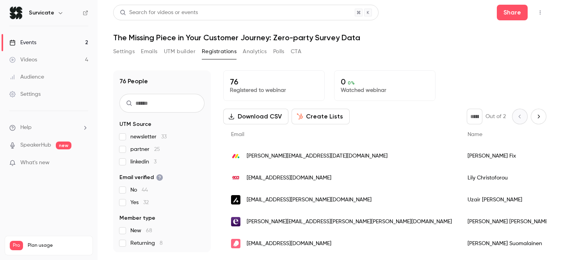 Image resolution: width=562 pixels, height=260 pixels. Describe the element at coordinates (279, 52) in the screenshot. I see `button: Polls` at that location.